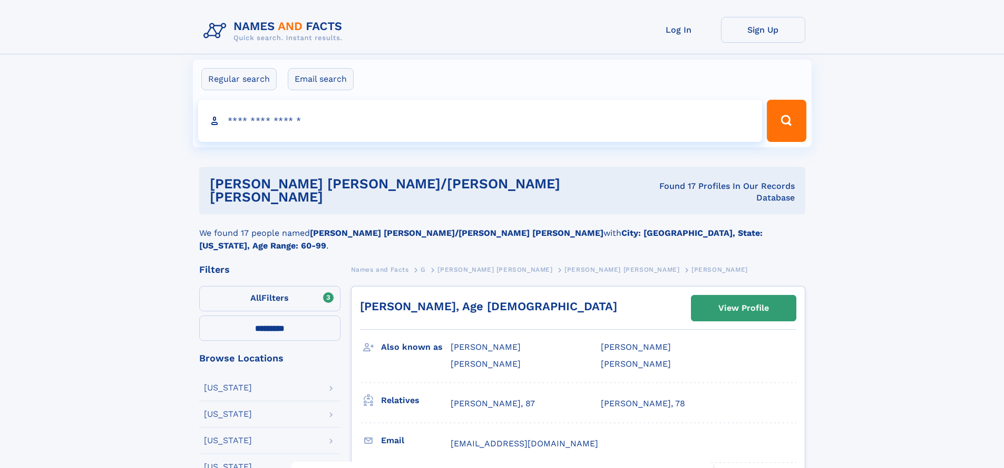  Describe the element at coordinates (321, 79) in the screenshot. I see `label: Email search` at that location.